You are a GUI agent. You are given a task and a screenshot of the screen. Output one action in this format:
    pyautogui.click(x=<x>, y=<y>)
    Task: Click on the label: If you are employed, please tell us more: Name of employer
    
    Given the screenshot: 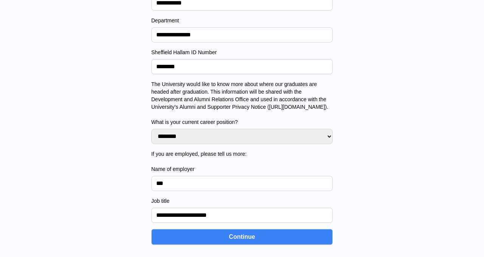 What is the action you would take?
    pyautogui.click(x=242, y=161)
    